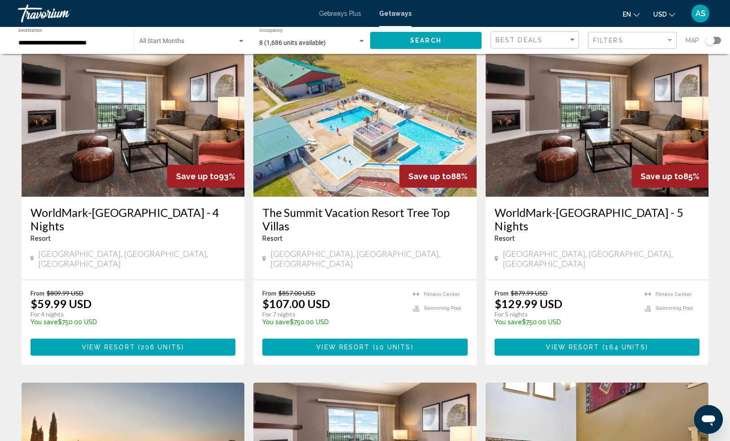 The image size is (730, 441). I want to click on p: For 5 nights, so click(565, 314).